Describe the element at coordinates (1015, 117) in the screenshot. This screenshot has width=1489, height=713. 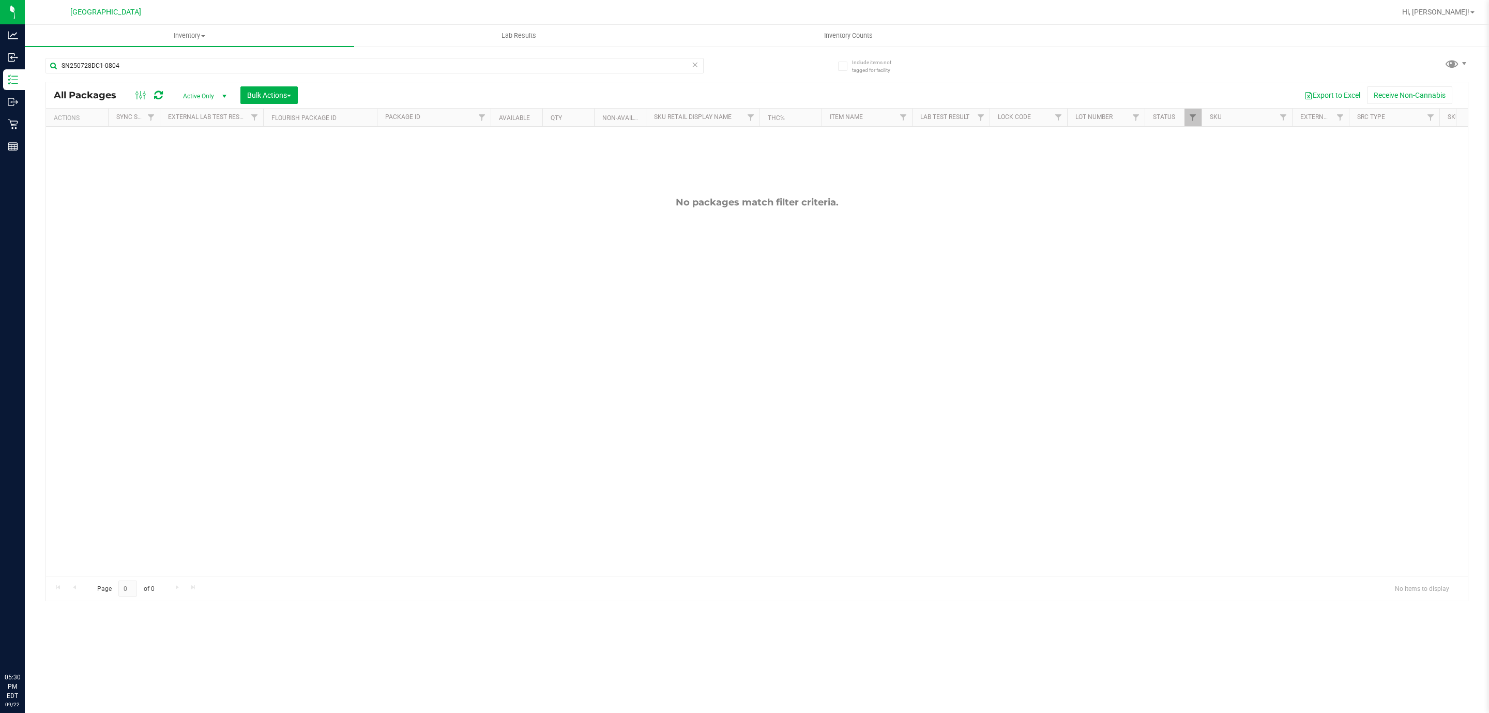
I see `a: Lock Code` at that location.